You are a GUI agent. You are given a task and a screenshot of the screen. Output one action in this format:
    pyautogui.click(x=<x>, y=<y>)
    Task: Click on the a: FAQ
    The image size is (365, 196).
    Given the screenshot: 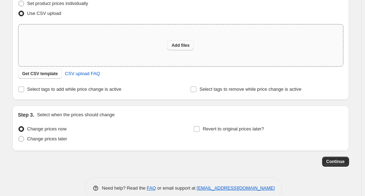 What is the action you would take?
    pyautogui.click(x=151, y=188)
    